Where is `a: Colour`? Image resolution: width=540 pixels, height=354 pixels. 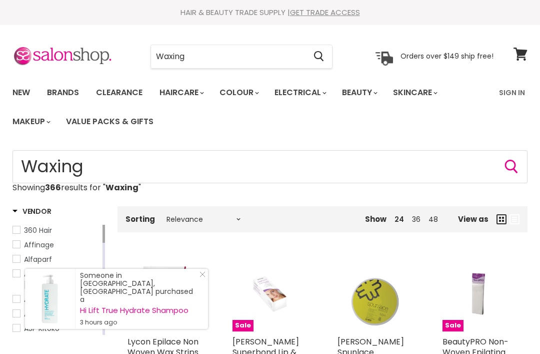
a: Colour is located at coordinates (239, 93).